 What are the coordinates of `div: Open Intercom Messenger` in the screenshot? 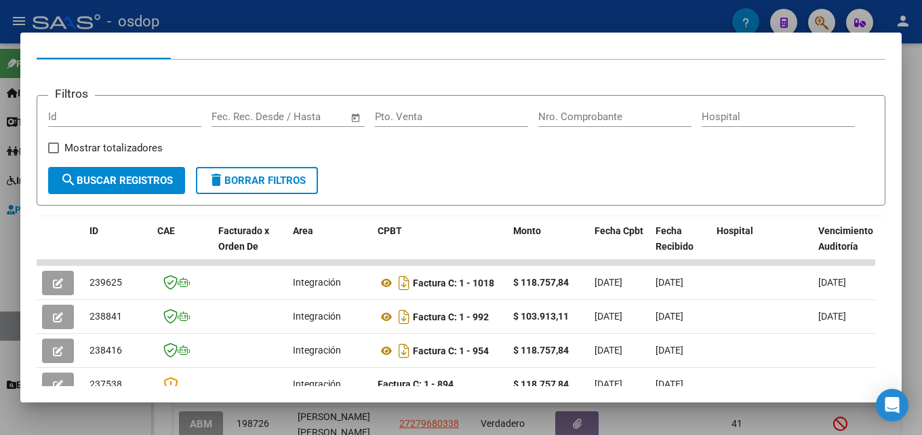 It's located at (893, 405).